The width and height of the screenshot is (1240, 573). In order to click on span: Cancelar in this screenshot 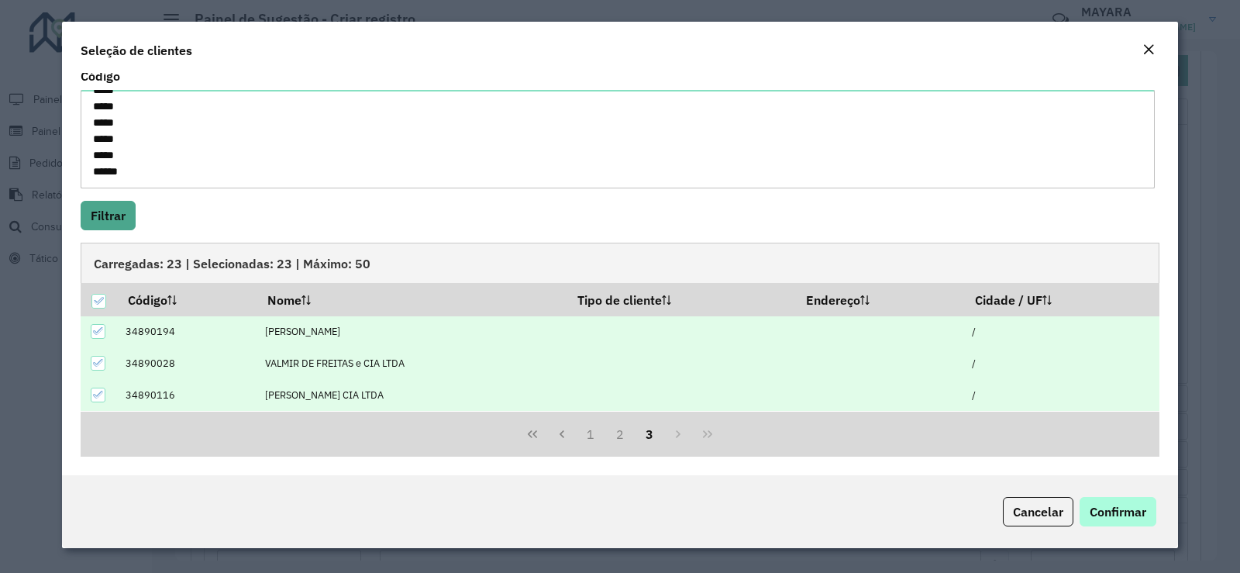, I will do `click(1038, 512)`.